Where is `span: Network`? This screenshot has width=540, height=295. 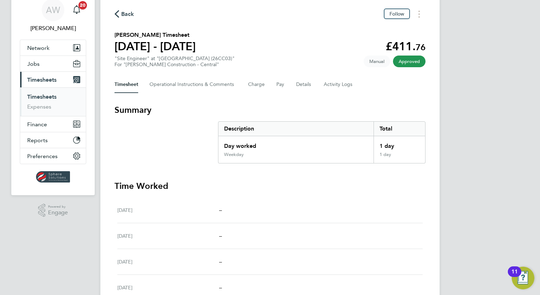
span: Network is located at coordinates (38, 48).